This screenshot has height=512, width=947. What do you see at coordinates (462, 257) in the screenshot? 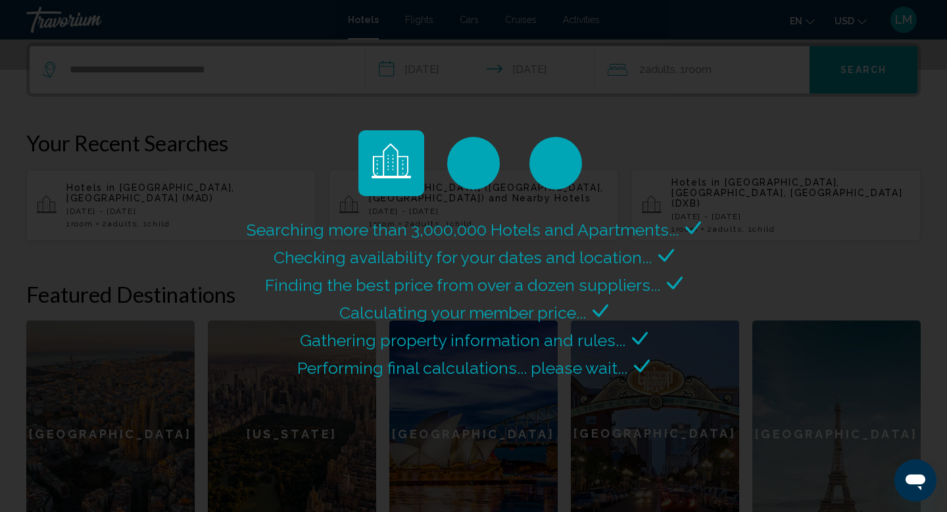
I see `span: Checking availability for your dates and location...` at bounding box center [462, 257].